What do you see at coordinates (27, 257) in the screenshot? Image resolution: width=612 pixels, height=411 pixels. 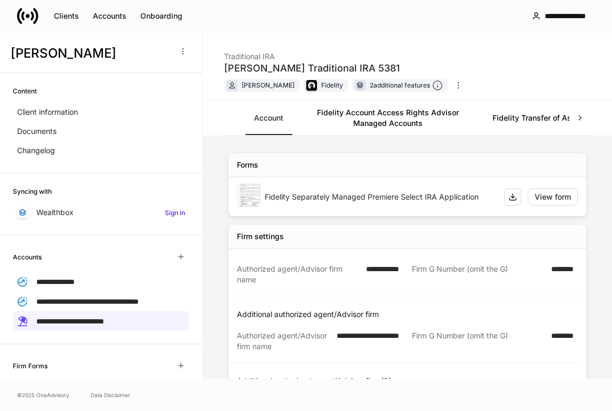 I see `h6: Accounts` at bounding box center [27, 257].